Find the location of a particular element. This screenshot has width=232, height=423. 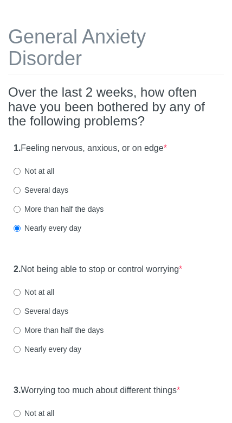

strong: 2. is located at coordinates (17, 269).